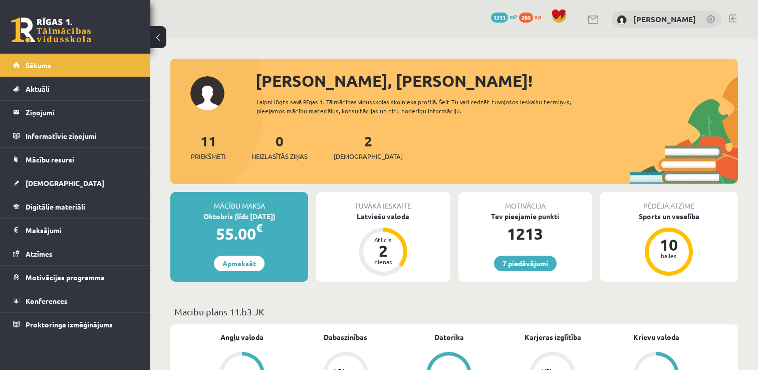  I want to click on div: Latviešu valoda, so click(383, 216).